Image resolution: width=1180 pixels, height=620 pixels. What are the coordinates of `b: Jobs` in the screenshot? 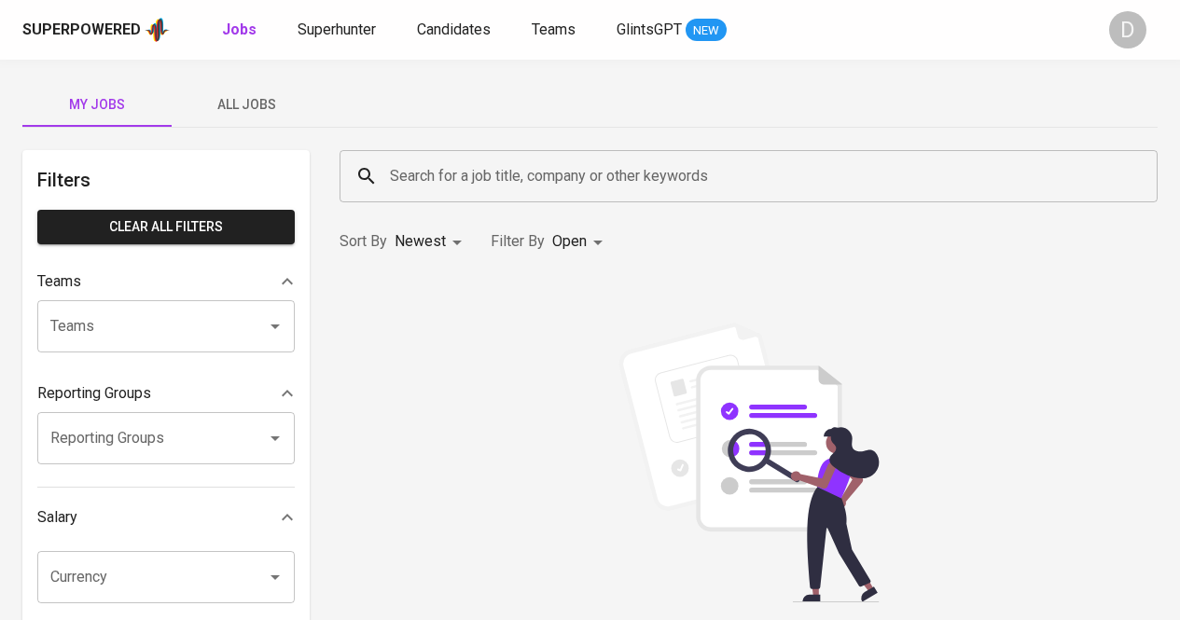 It's located at (239, 29).